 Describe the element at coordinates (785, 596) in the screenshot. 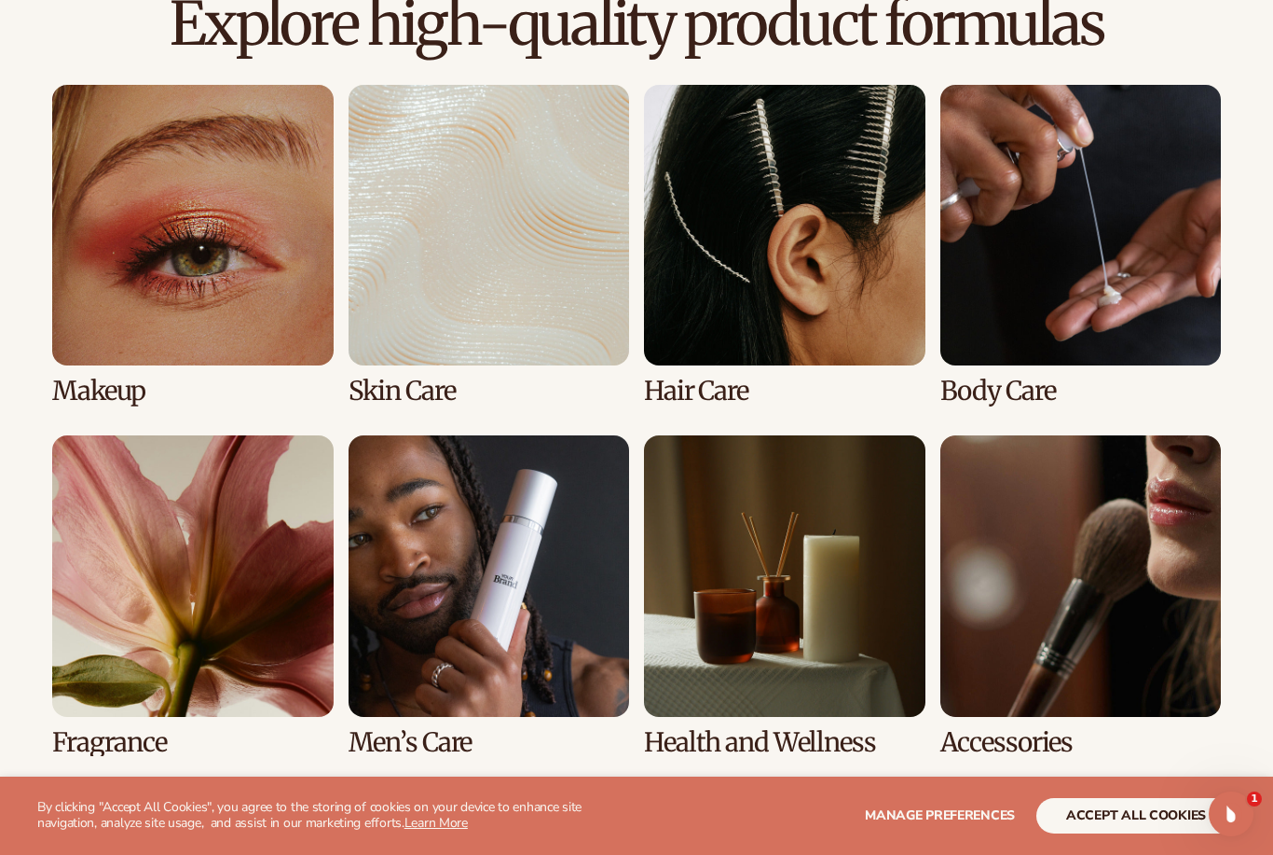

I see `div: 7 / 8` at that location.